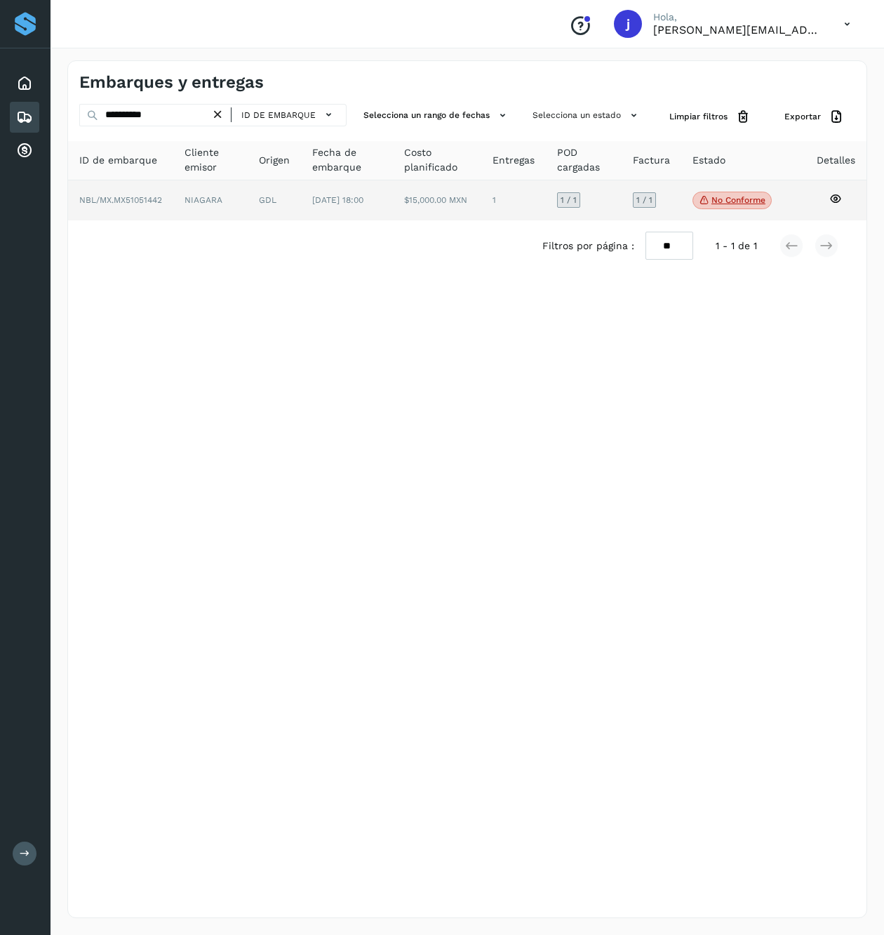 This screenshot has width=884, height=935. What do you see at coordinates (437, 160) in the screenshot?
I see `span: Costo planificado` at bounding box center [437, 160].